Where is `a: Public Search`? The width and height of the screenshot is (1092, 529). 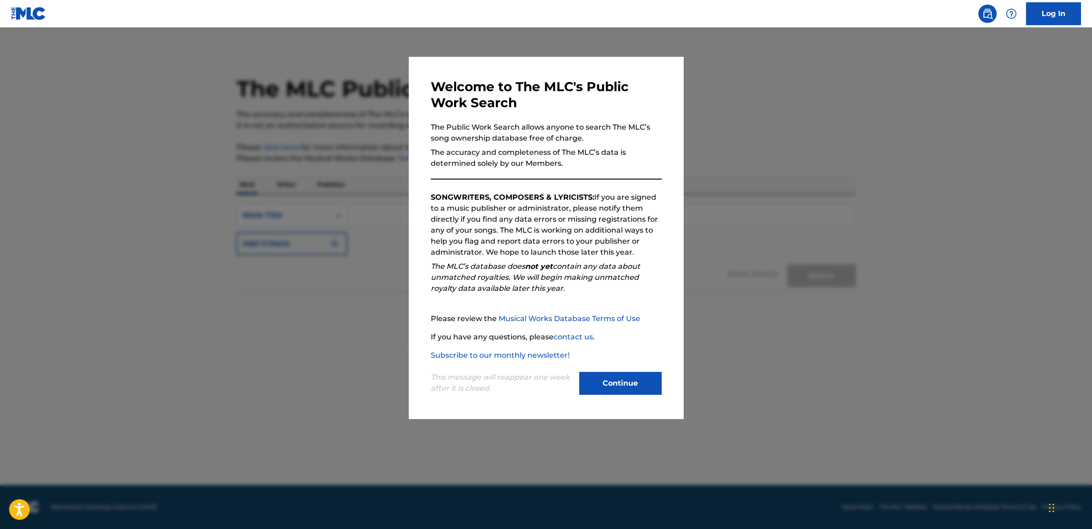 a: Public Search is located at coordinates (988, 14).